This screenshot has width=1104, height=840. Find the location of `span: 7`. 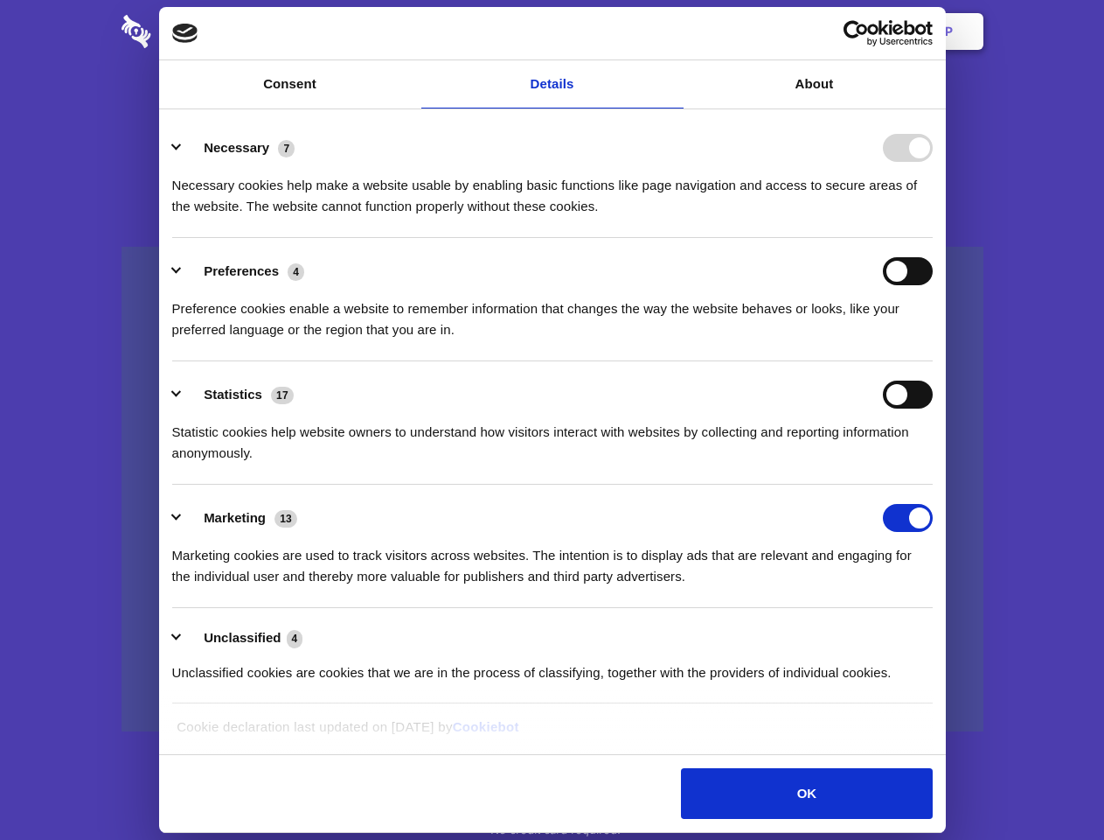

span: 7 is located at coordinates (286, 149).